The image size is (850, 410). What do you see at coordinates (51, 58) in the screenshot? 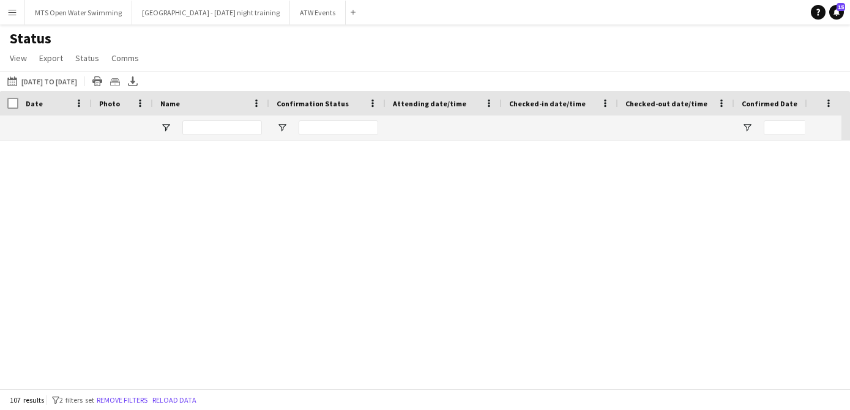
I see `span: Export` at bounding box center [51, 58].